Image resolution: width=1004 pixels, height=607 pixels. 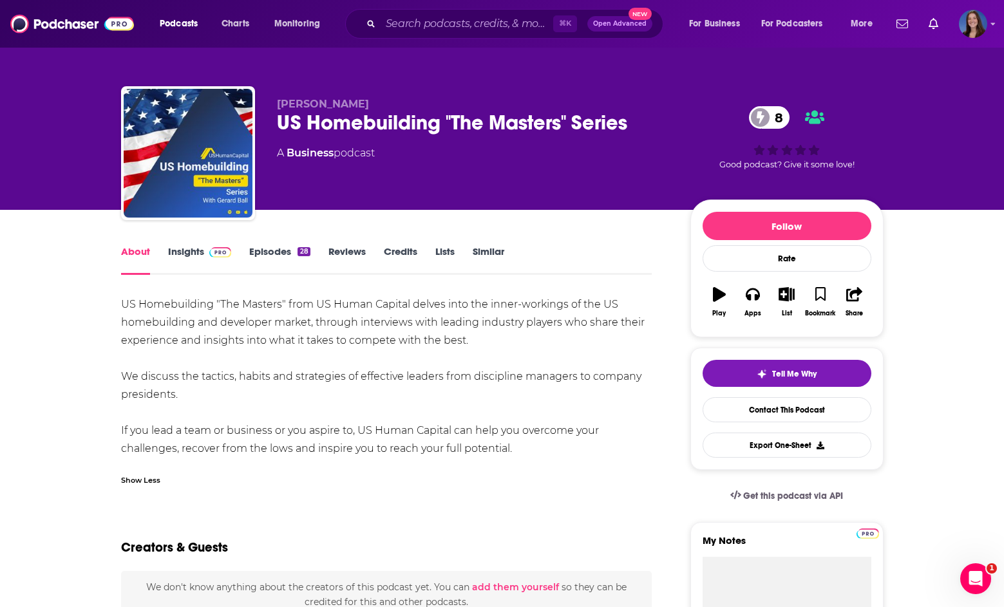 What do you see at coordinates (135, 260) in the screenshot?
I see `a: About` at bounding box center [135, 260].